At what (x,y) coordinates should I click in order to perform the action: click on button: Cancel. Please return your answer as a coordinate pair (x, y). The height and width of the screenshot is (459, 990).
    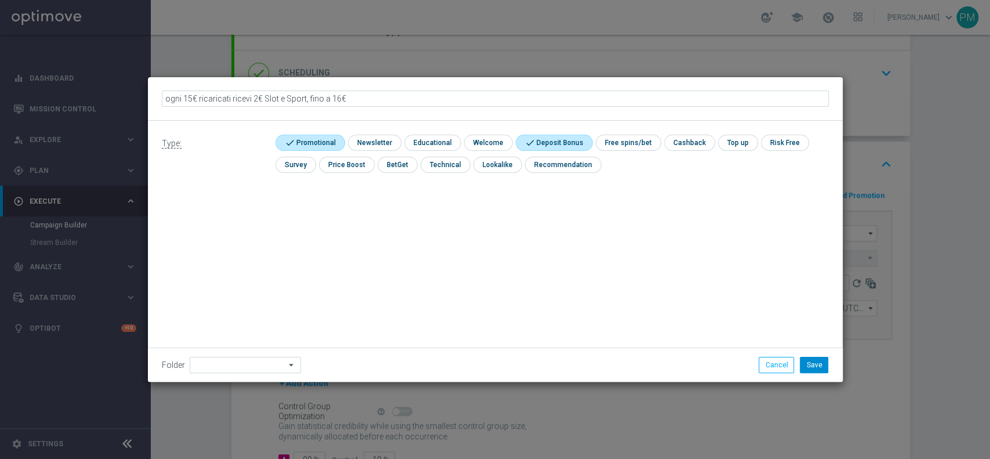
    Looking at the image, I should click on (776, 365).